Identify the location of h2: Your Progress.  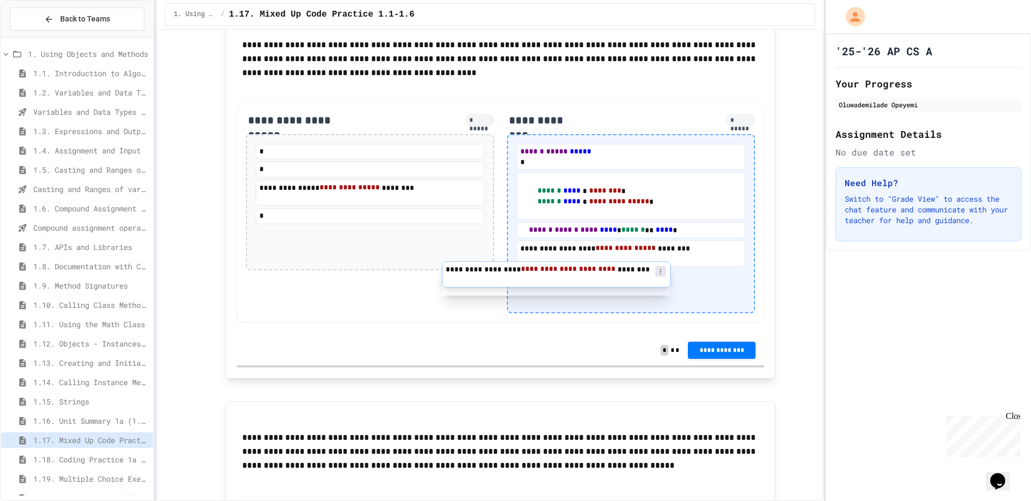
(928, 84).